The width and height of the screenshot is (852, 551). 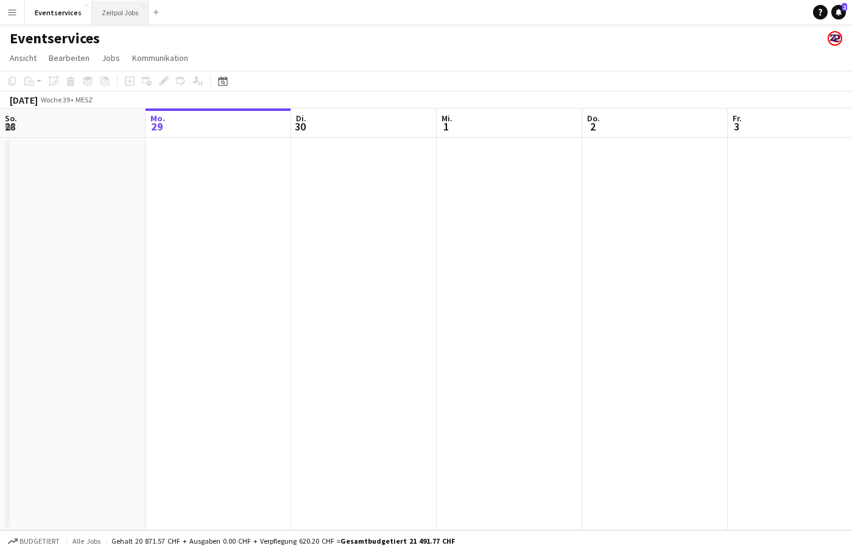 What do you see at coordinates (23, 58) in the screenshot?
I see `span: Ansicht` at bounding box center [23, 58].